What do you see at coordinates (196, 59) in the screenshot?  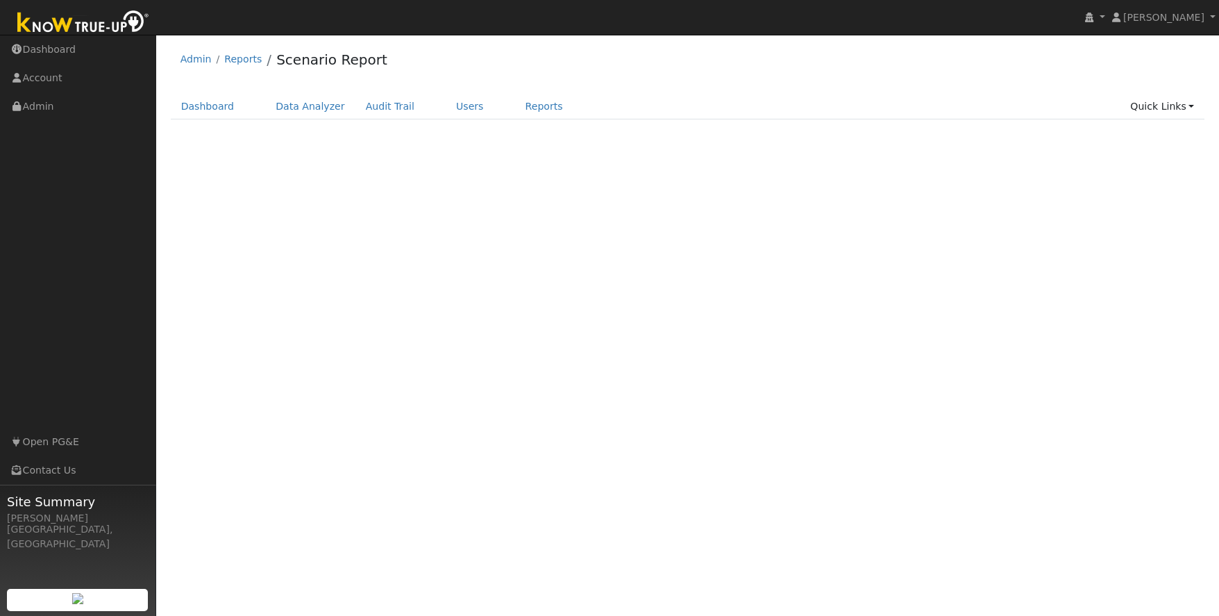 I see `a: Admin` at bounding box center [196, 59].